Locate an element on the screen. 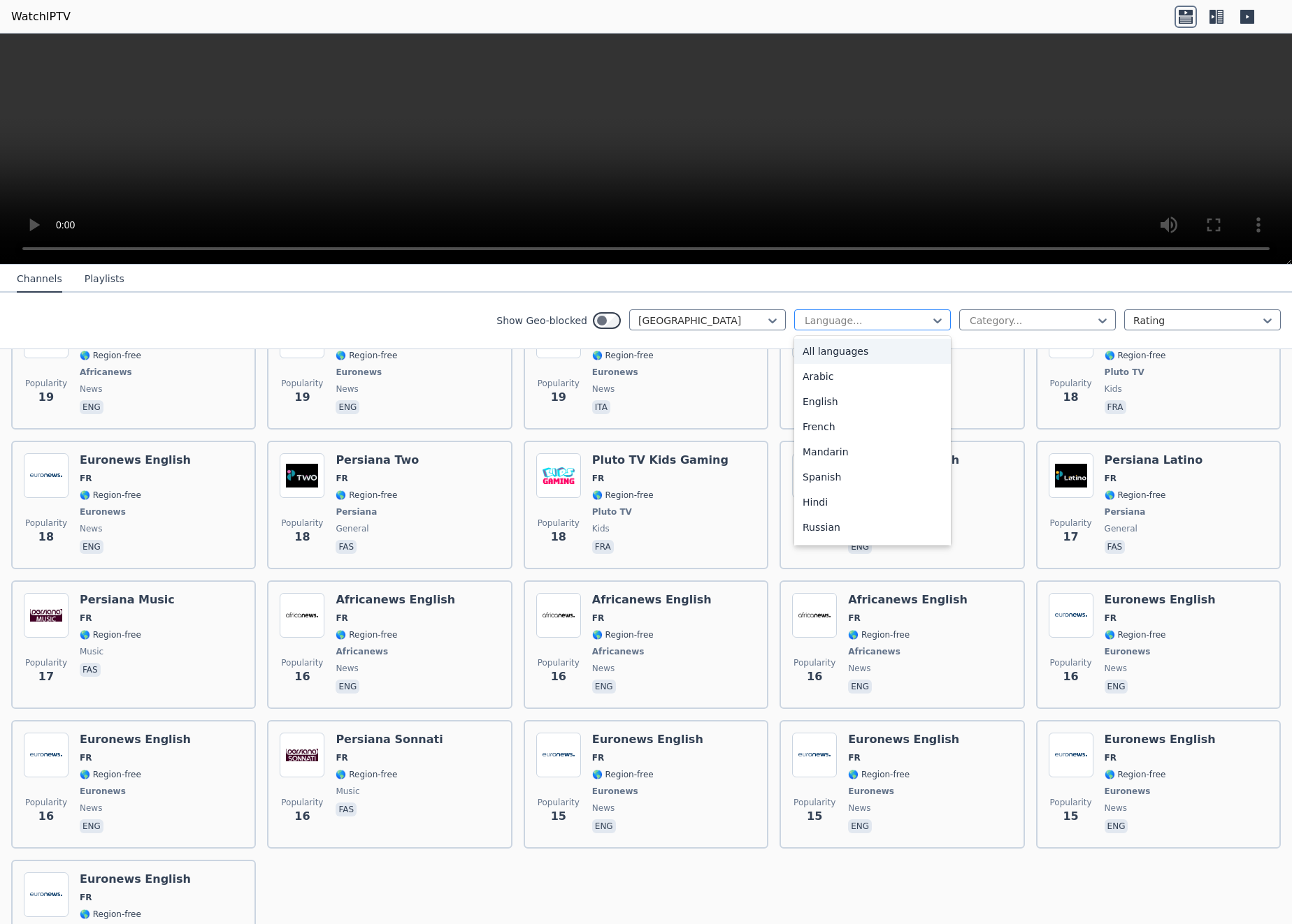  div: Mandarin is located at coordinates (872, 452).